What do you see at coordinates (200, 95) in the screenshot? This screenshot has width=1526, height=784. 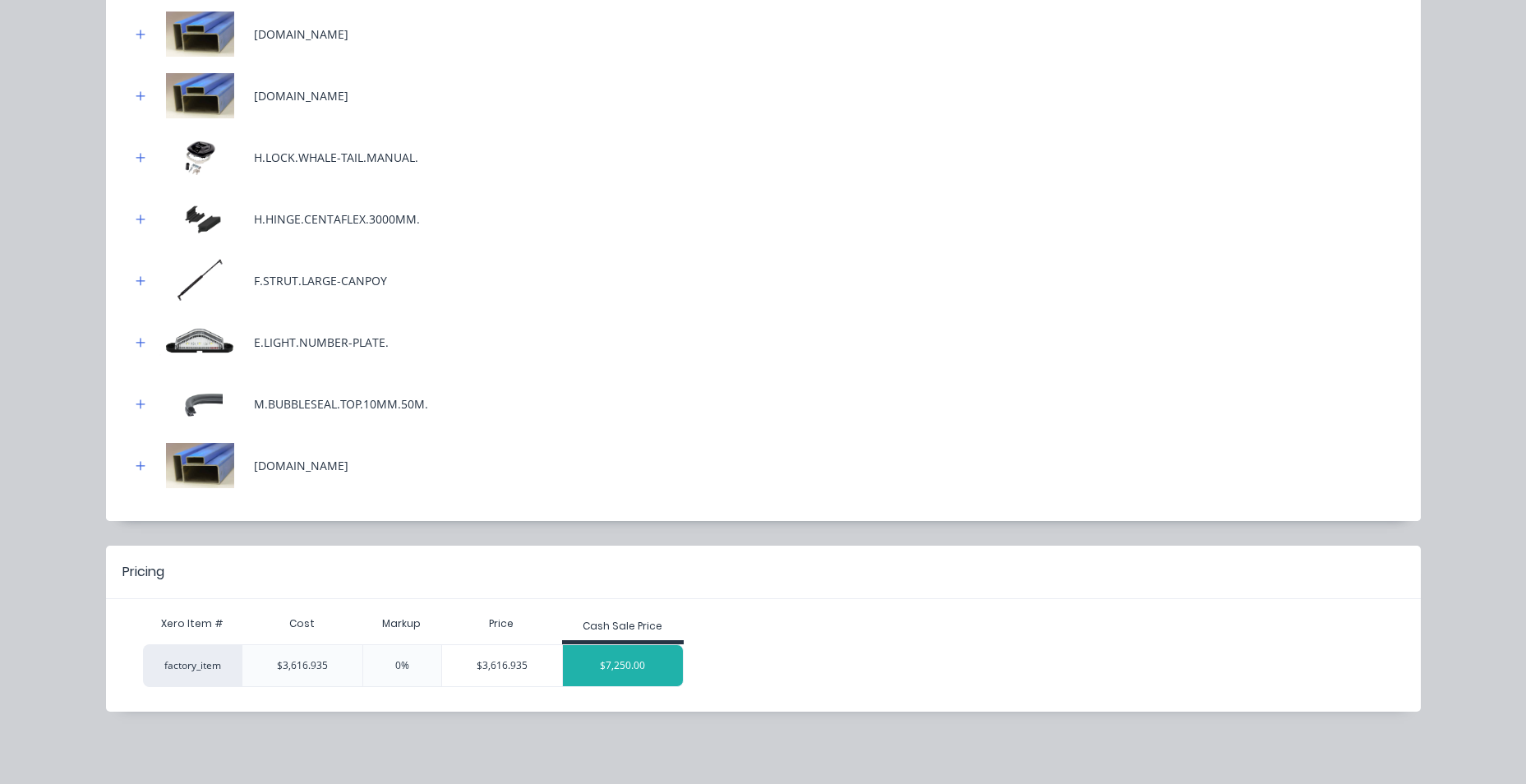 I see `img: M.RHS.40X40X2.BLUE` at bounding box center [200, 95].